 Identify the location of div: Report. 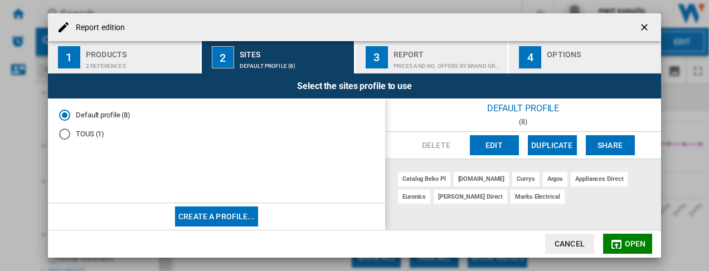
(448, 51).